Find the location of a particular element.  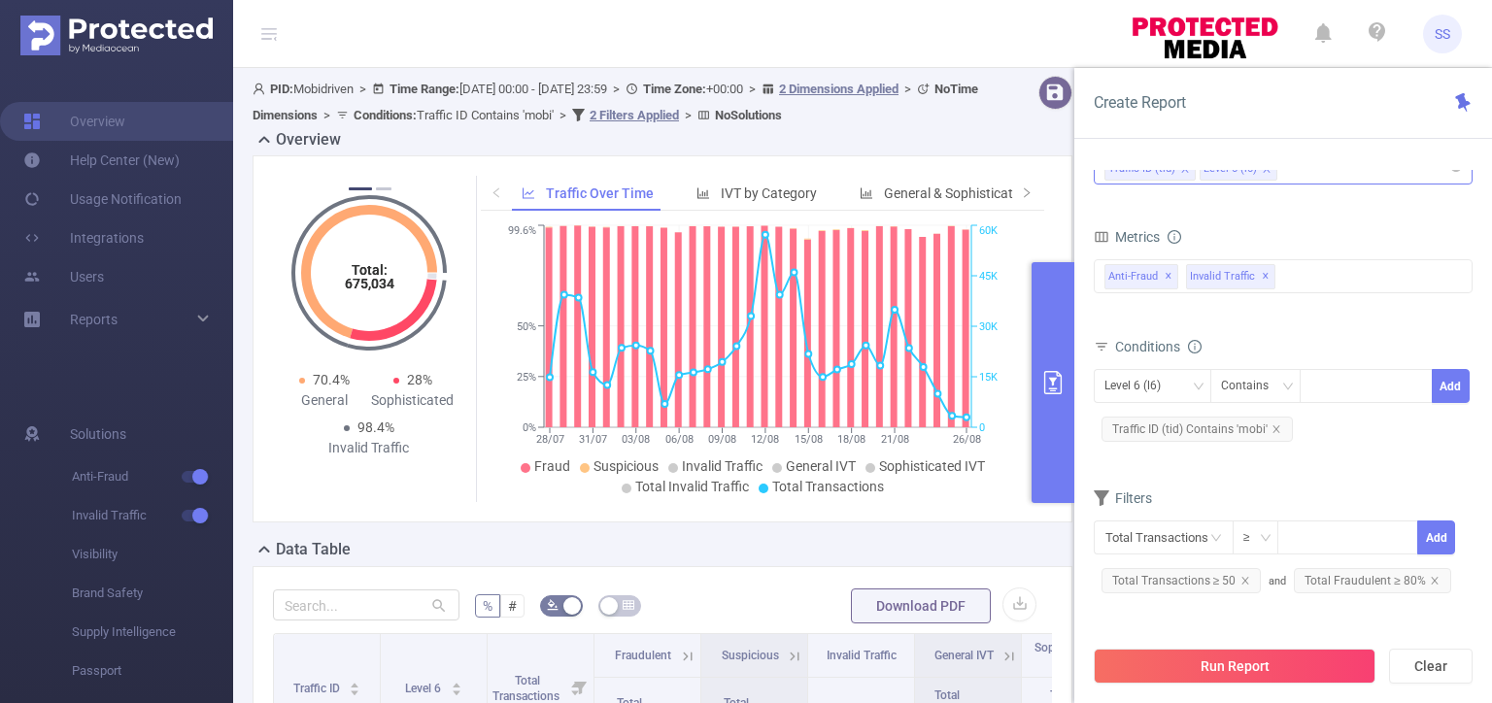

div: Contains is located at coordinates (1251, 386).